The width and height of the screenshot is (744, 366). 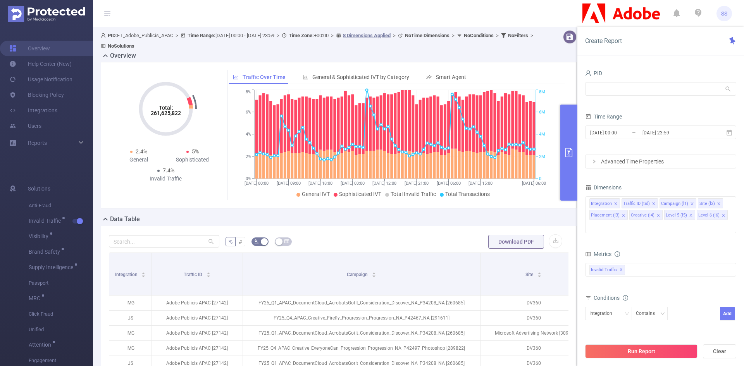 I want to click on span: Click Fraud, so click(x=61, y=314).